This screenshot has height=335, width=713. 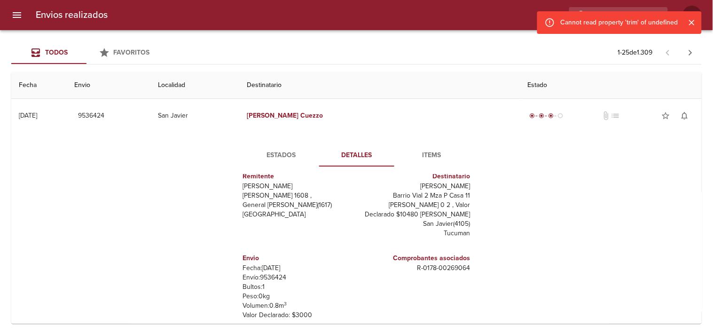 What do you see at coordinates (286, 303) in the screenshot?
I see `sup: 3` at bounding box center [286, 303].